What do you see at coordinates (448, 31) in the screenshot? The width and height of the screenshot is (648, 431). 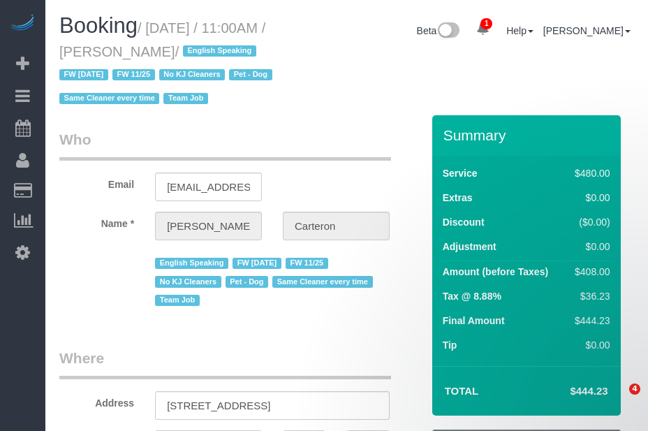 I see `img: New interface` at bounding box center [448, 31].